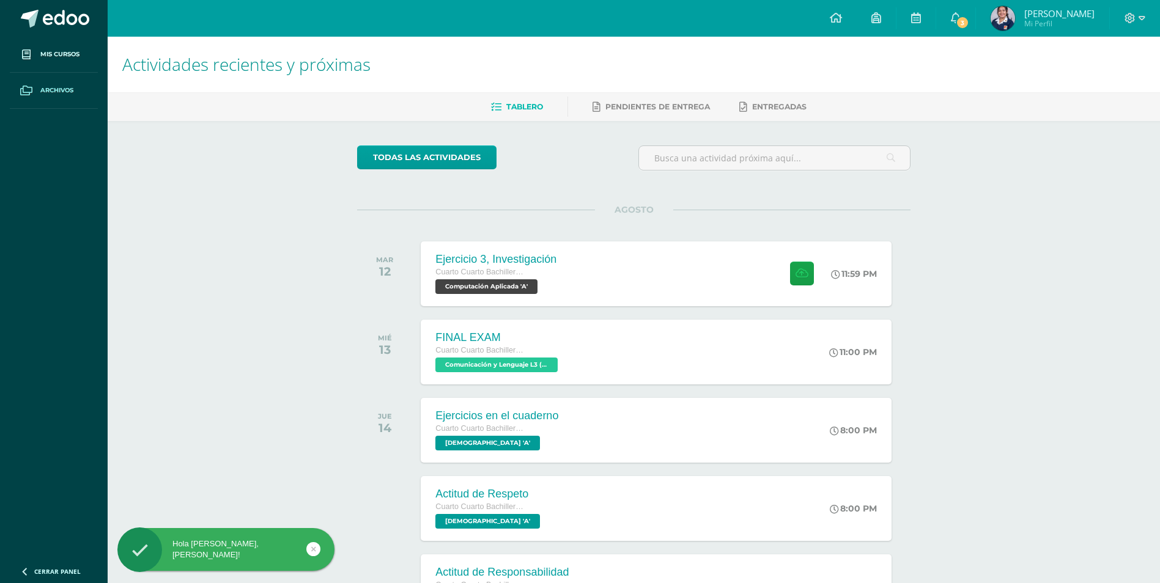 This screenshot has width=1160, height=583. I want to click on div: Ejercicio 3, Investigación, so click(496, 259).